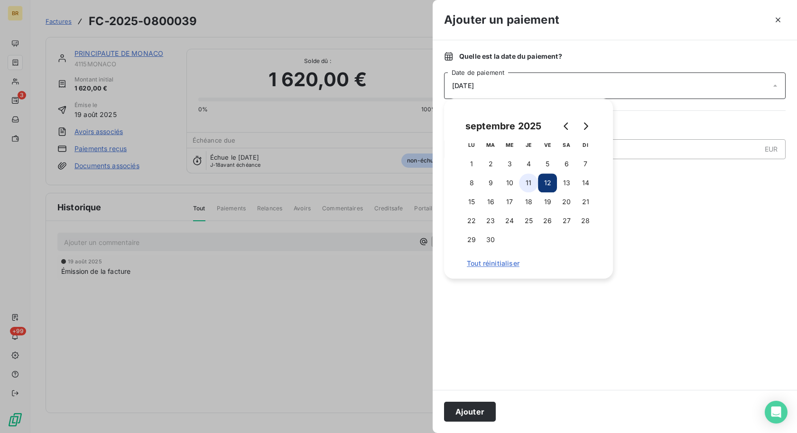  Describe the element at coordinates (471, 164) in the screenshot. I see `button: 1` at that location.